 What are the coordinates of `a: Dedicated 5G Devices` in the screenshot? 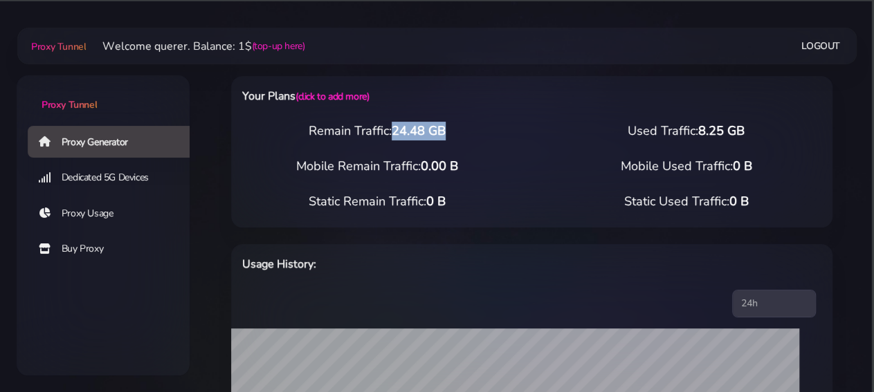 It's located at (114, 178).